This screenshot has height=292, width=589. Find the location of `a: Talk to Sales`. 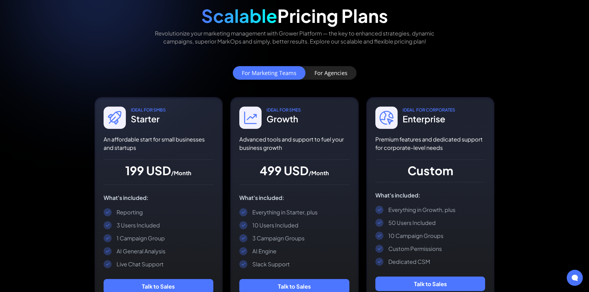

a: Talk to Sales is located at coordinates (431, 284).